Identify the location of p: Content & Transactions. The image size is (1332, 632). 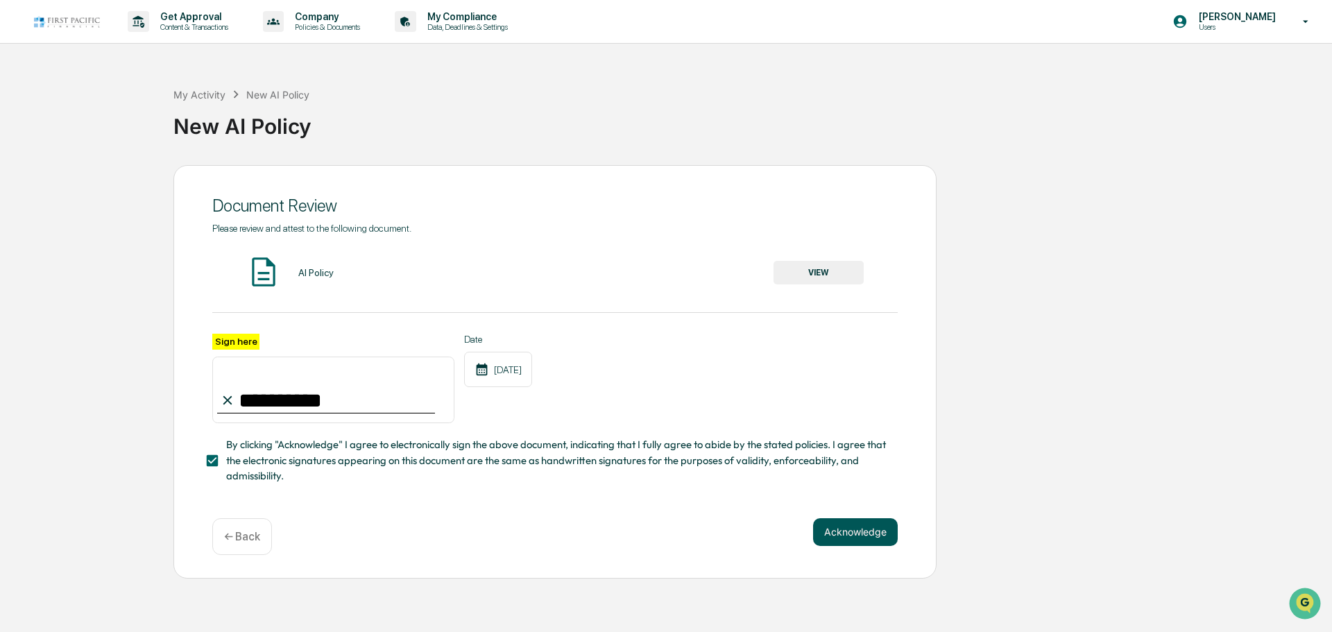
(192, 27).